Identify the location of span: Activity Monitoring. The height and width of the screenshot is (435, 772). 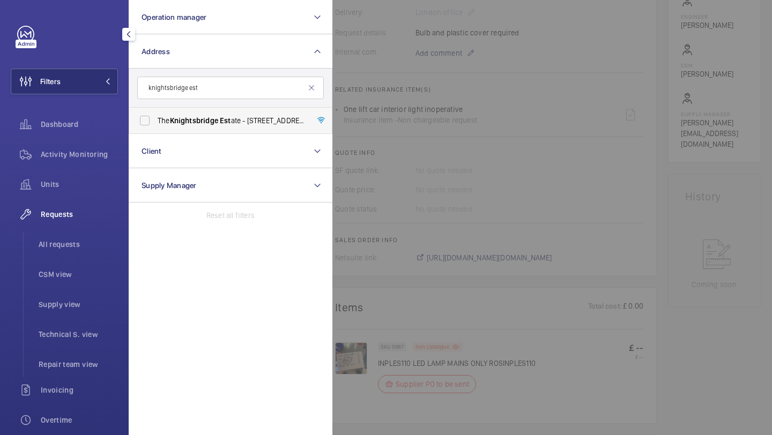
(79, 154).